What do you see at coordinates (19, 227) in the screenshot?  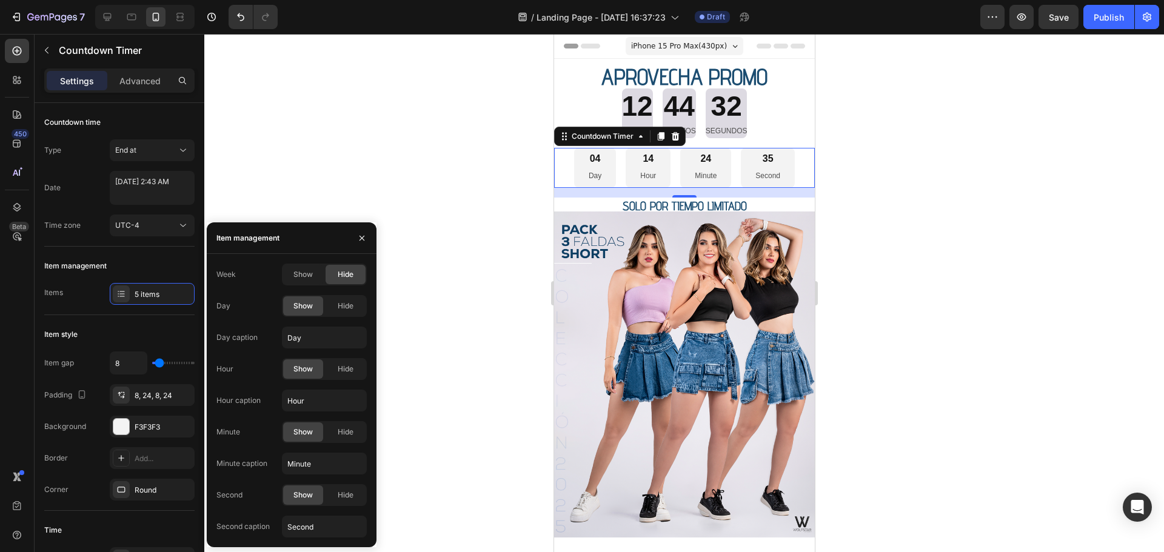 I see `div: Beta` at bounding box center [19, 227].